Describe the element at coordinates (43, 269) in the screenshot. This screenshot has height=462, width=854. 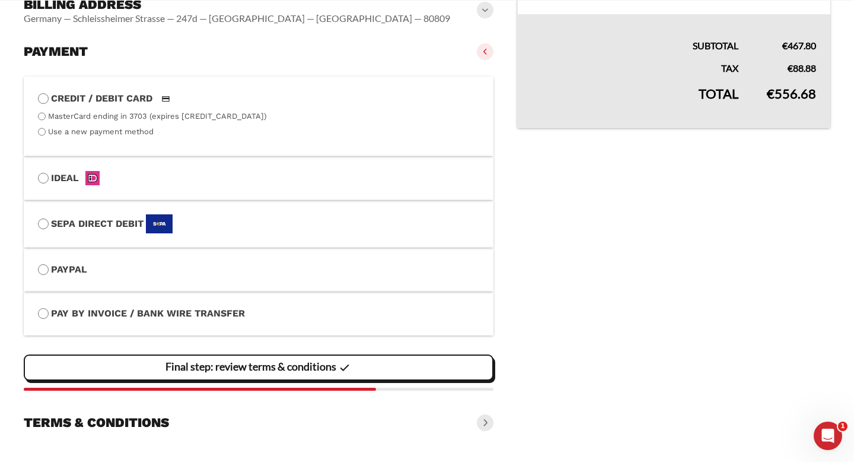
I see `input: PayPal` at that location.